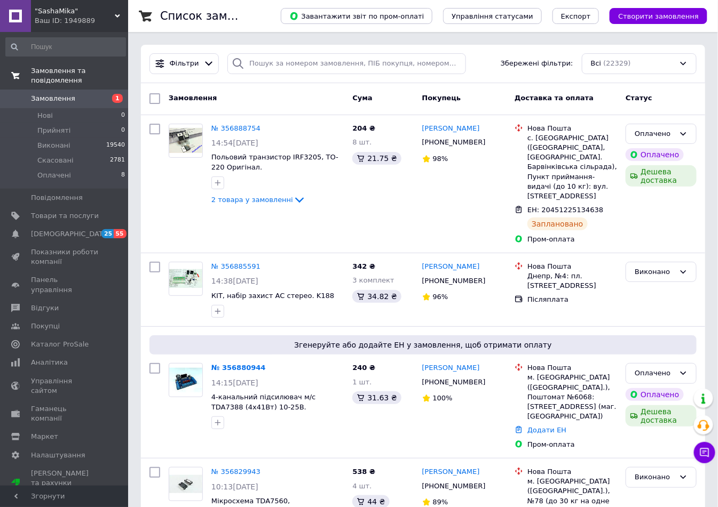 Image resolution: width=718 pixels, height=507 pixels. Describe the element at coordinates (184, 63) in the screenshot. I see `span: Фільтри` at that location.